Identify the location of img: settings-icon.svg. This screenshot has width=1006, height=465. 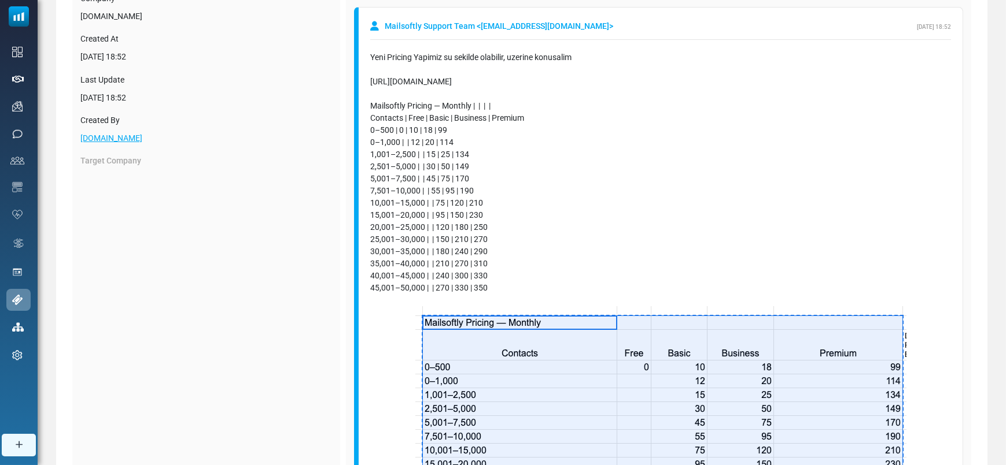
(17, 356).